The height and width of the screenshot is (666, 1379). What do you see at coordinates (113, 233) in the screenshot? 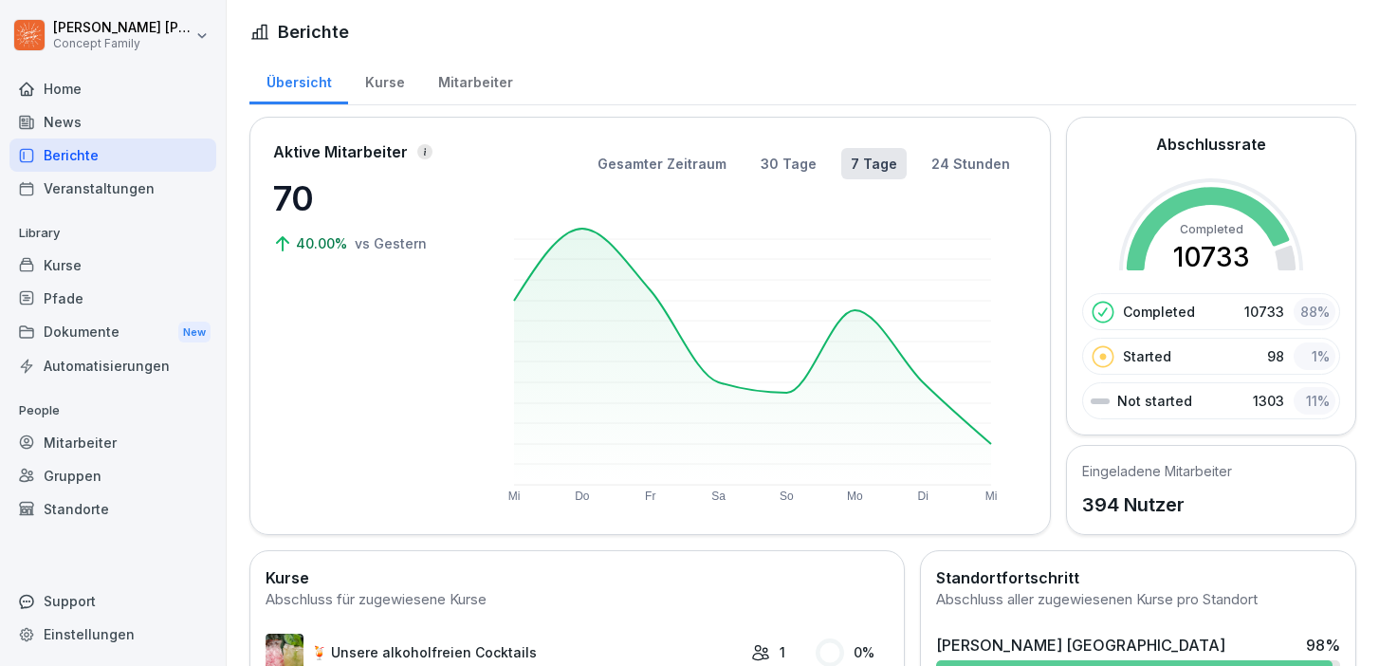
I see `p: Library` at bounding box center [113, 233].